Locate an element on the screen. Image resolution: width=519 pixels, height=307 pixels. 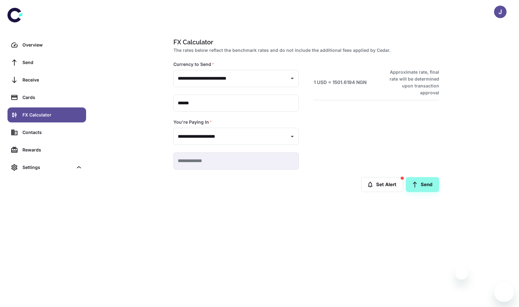
h6: Approximate rate, final rate will be determined upon transaction approval is located at coordinates (411, 82).